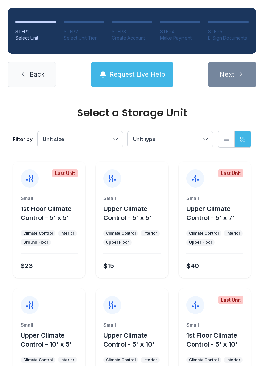 This screenshot has height=366, width=264. I want to click on div: STEP 5, so click(229, 32).